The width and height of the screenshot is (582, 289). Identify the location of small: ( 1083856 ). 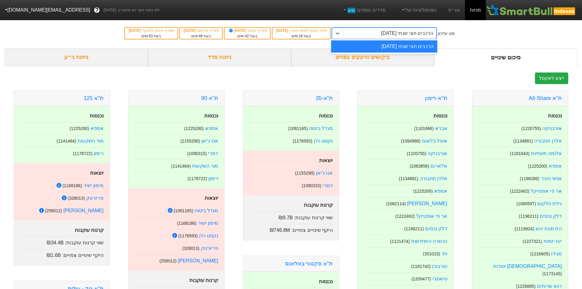
(420, 166).